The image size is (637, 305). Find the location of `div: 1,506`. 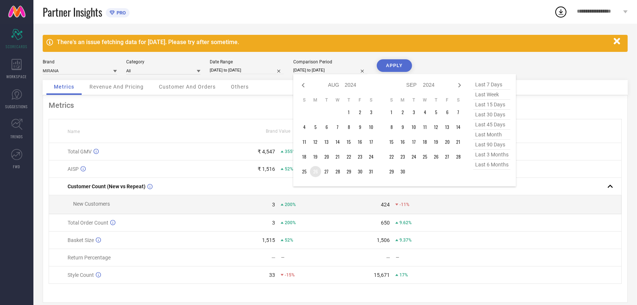

div: 1,506 is located at coordinates (383, 240).